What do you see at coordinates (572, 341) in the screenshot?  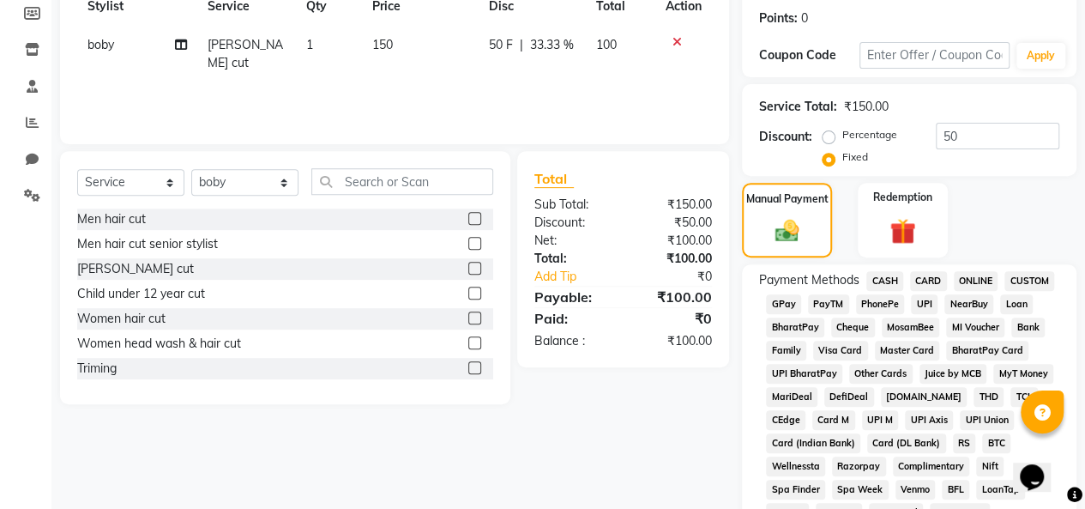 I see `div: Balance :` at bounding box center [572, 341].